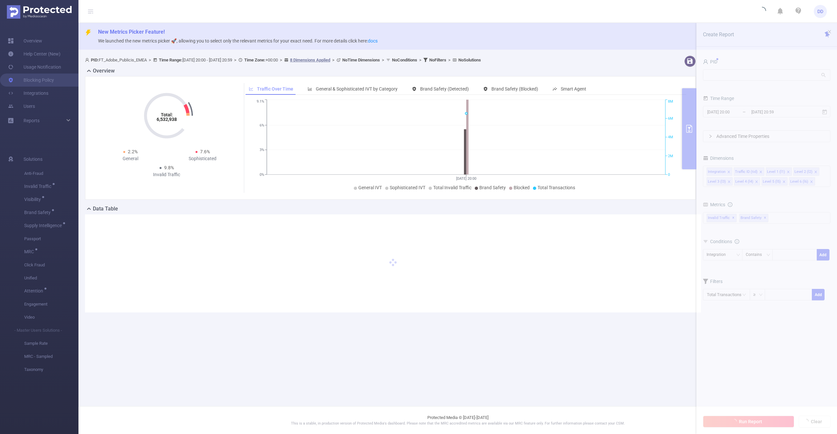 The height and width of the screenshot is (434, 837). What do you see at coordinates (670, 137) in the screenshot?
I see `tspan: 4M` at bounding box center [670, 137].